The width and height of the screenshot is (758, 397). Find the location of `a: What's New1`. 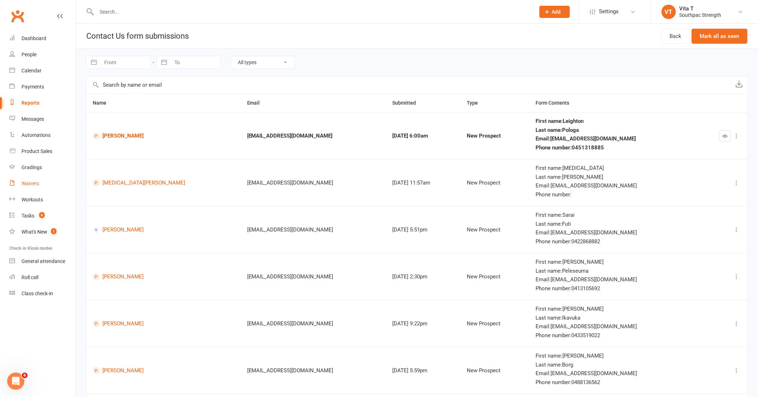

a: What's New1 is located at coordinates (42, 232).